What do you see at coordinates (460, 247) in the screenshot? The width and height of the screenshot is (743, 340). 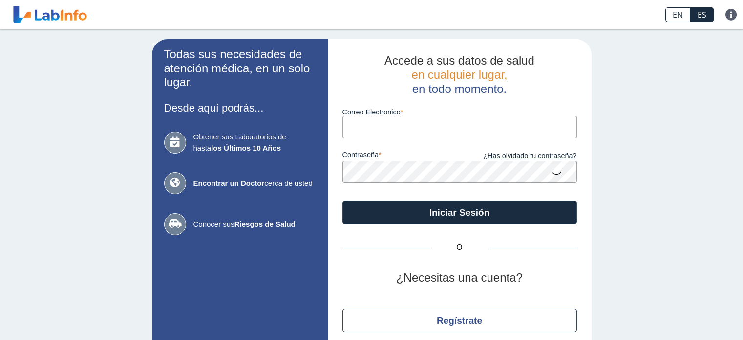 I see `span: O` at bounding box center [460, 247].